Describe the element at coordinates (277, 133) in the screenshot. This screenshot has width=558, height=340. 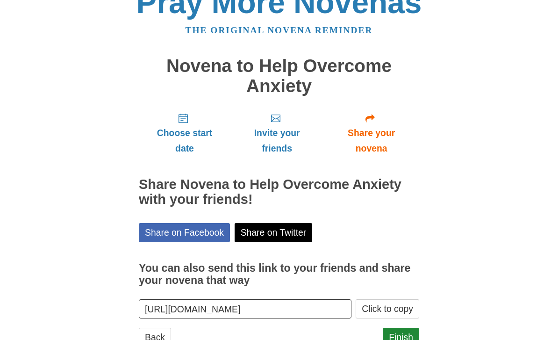
I see `a: Invite your friends` at that location.